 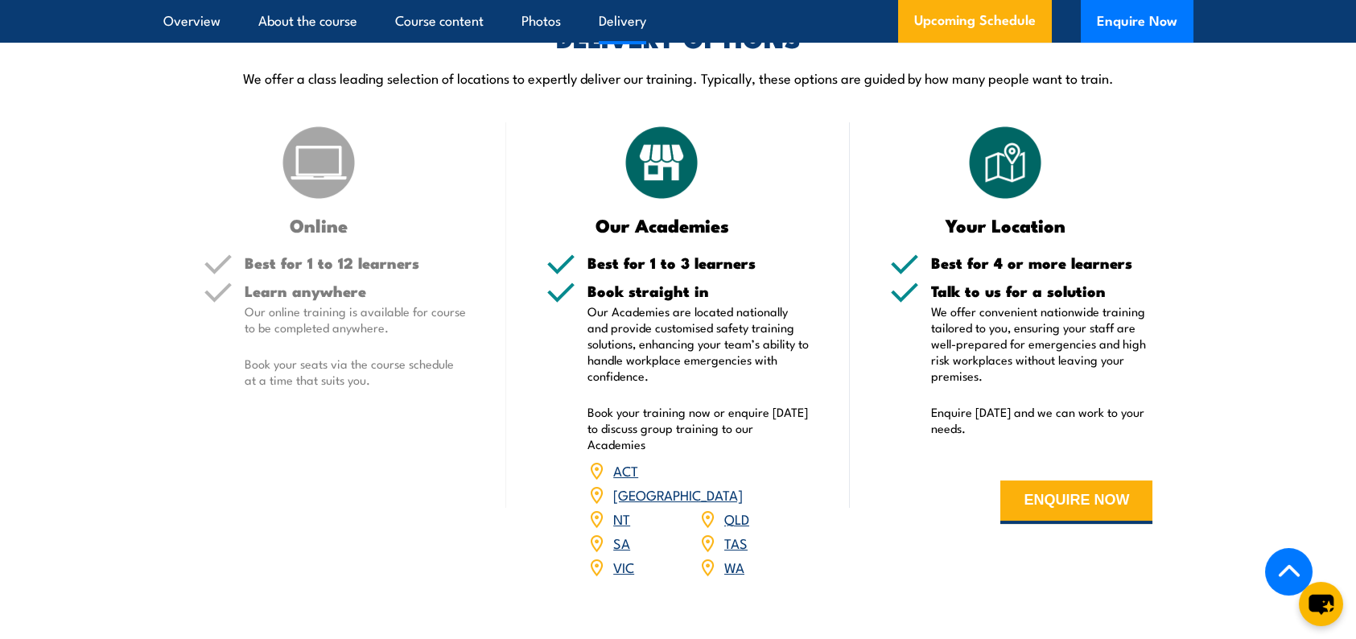 I want to click on h3: Your Location, so click(x=1005, y=225).